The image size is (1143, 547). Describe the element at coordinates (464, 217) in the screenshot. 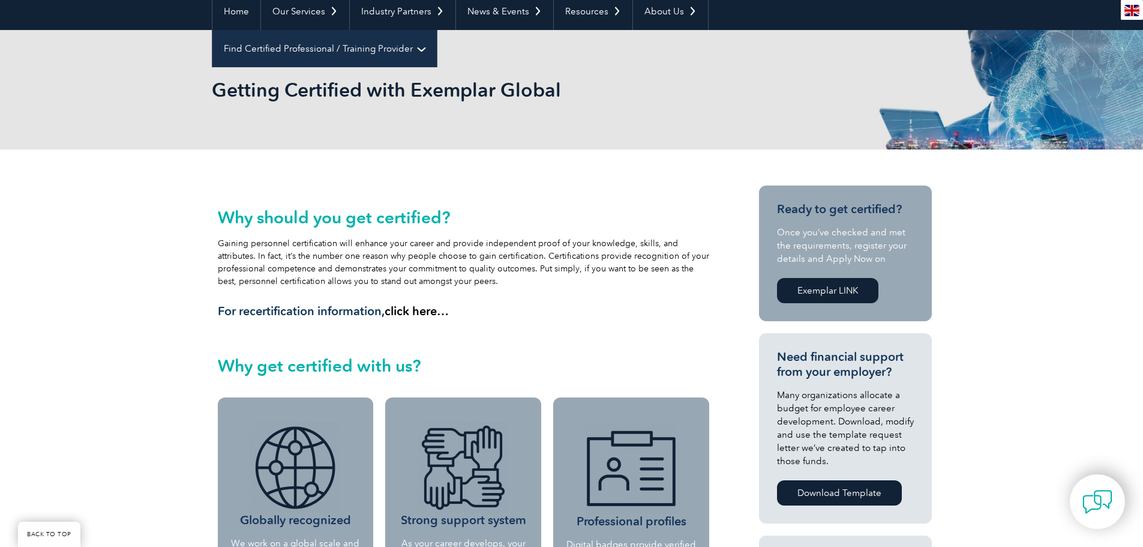

I see `h2: Why should you get certified?` at that location.